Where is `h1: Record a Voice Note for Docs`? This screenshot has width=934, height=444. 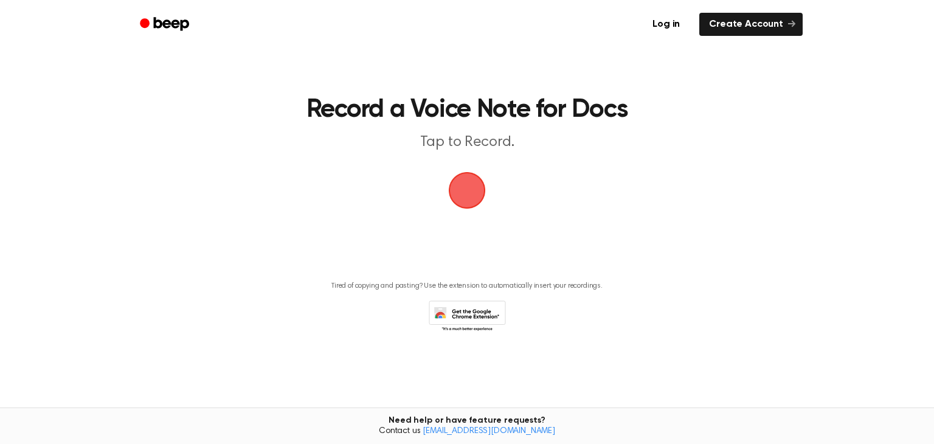
h1: Record a Voice Note for Docs is located at coordinates (467, 110).